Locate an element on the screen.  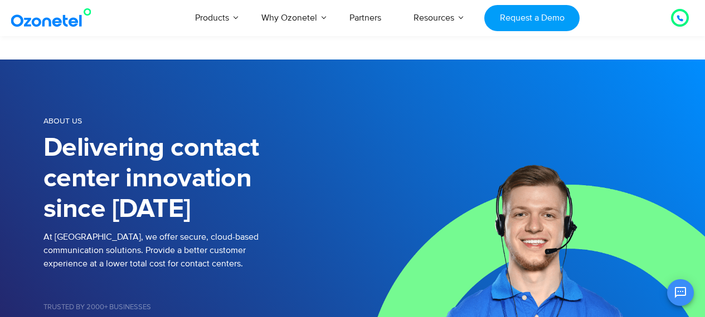
button: Open chat is located at coordinates (680, 293).